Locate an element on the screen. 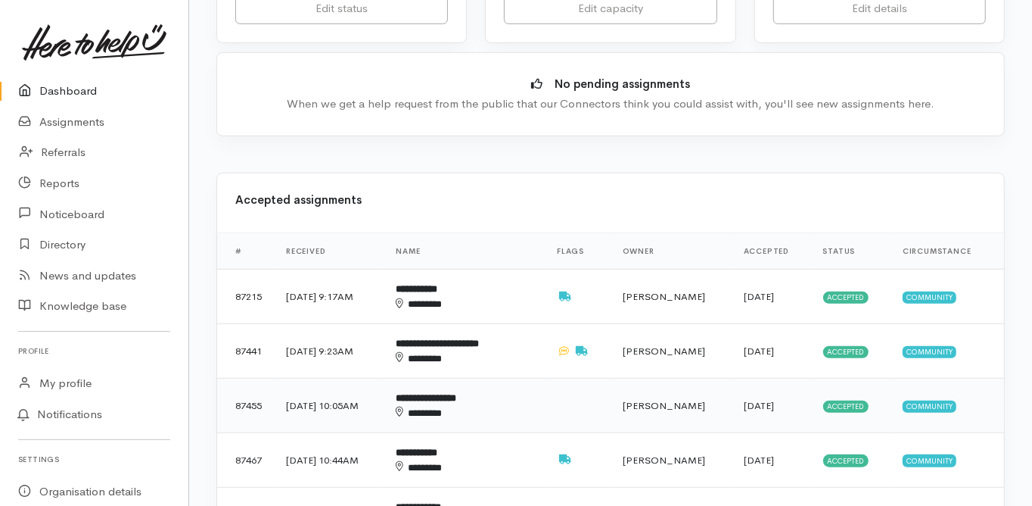 The height and width of the screenshot is (506, 1032). th: Circumstance is located at coordinates (948, 251).